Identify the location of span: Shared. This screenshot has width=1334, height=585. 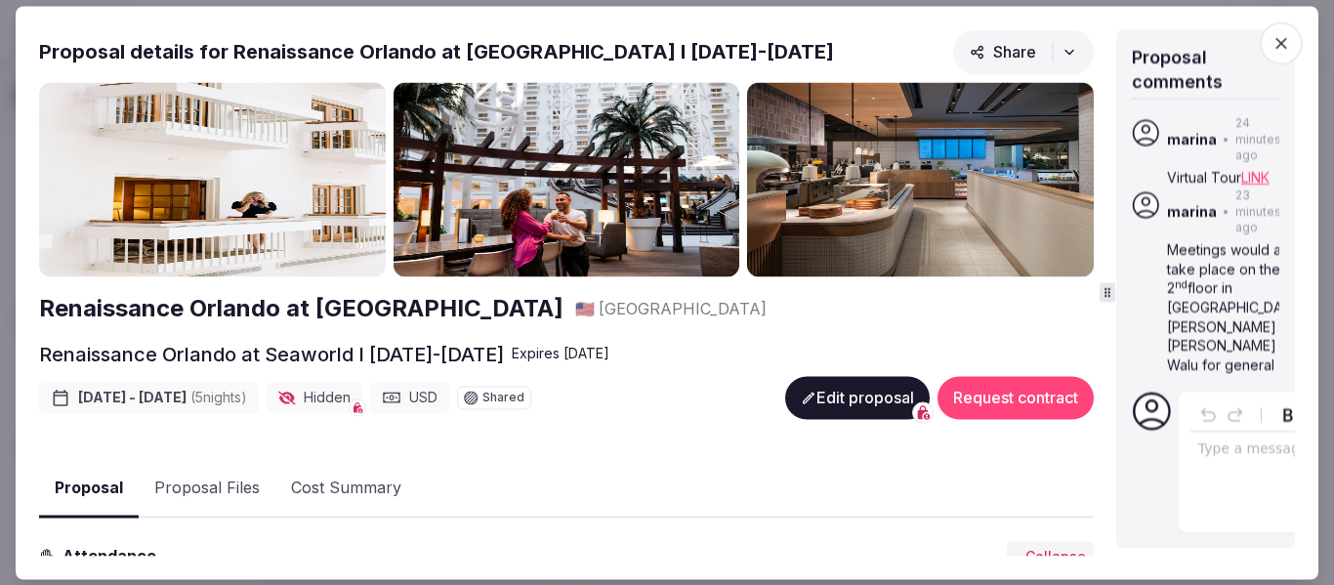
(503, 398).